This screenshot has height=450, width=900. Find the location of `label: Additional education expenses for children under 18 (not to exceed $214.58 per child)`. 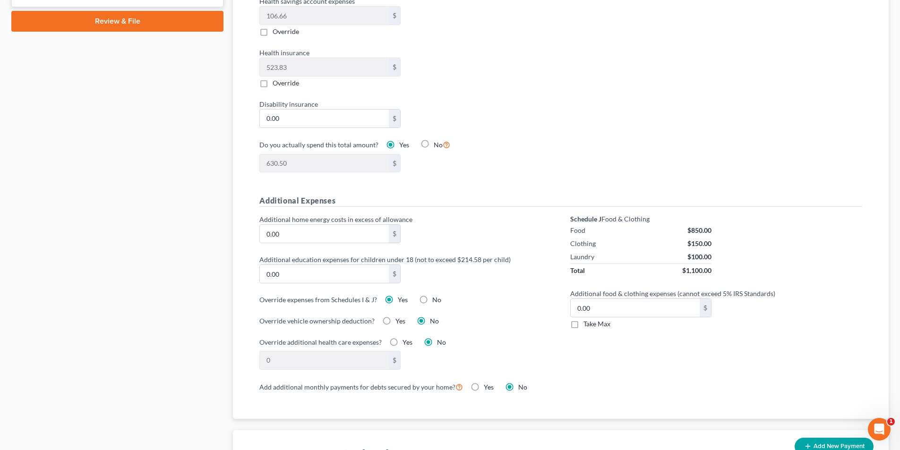

label: Additional education expenses for children under 18 (not to exceed $214.58 per child) is located at coordinates (405, 259).